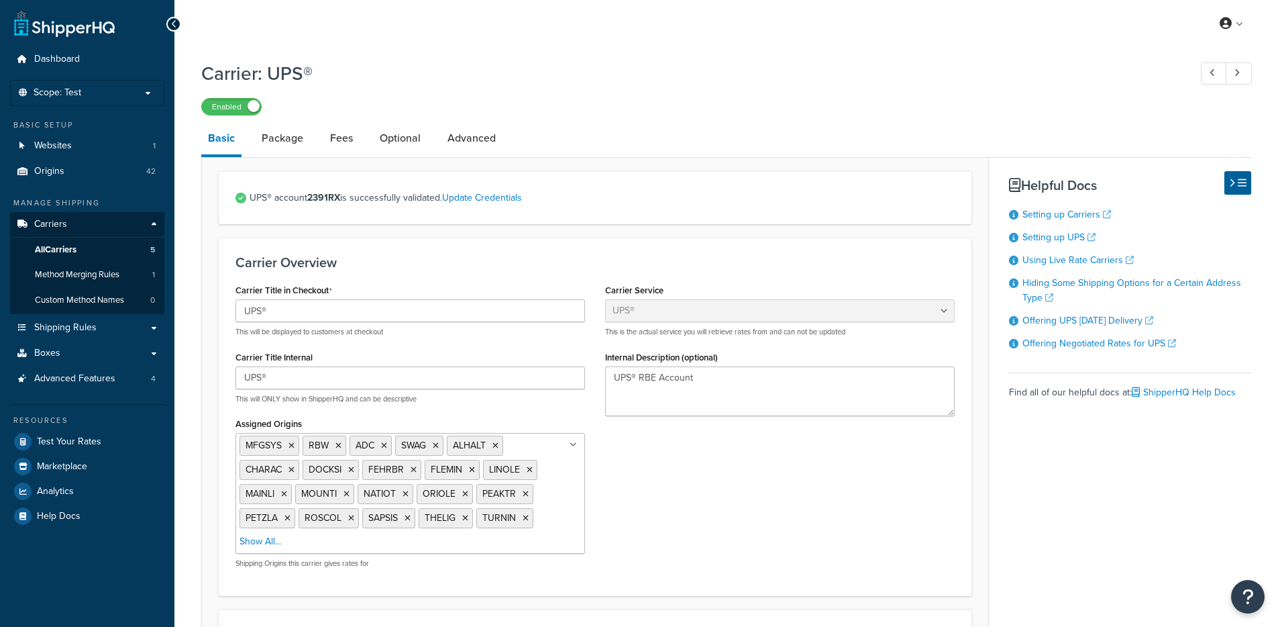 This screenshot has width=1278, height=627. Describe the element at coordinates (87, 327) in the screenshot. I see `li: Shipping Rules` at that location.